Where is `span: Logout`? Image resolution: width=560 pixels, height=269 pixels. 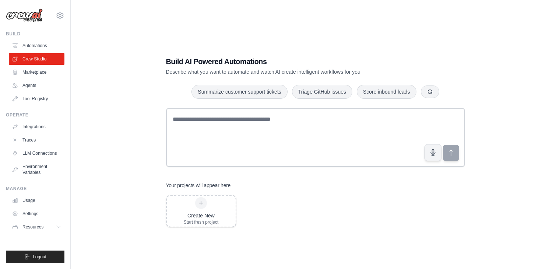 span: Logout is located at coordinates (39, 257).